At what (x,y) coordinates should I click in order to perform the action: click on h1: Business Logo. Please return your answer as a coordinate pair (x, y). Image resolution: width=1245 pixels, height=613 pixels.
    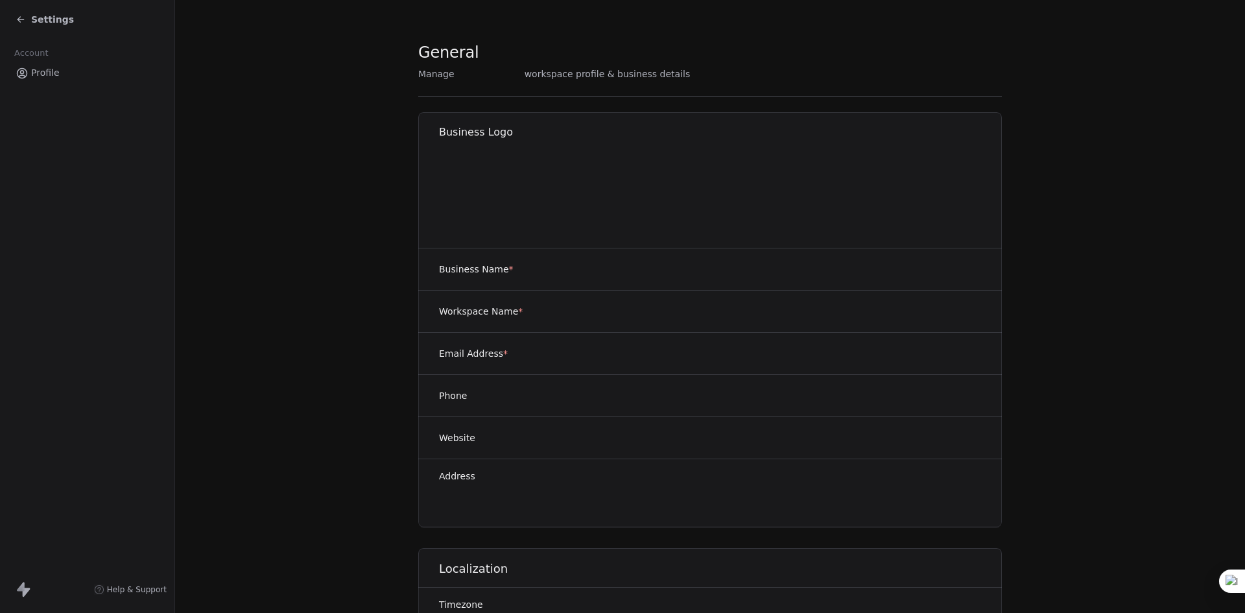
    Looking at the image, I should click on (720, 132).